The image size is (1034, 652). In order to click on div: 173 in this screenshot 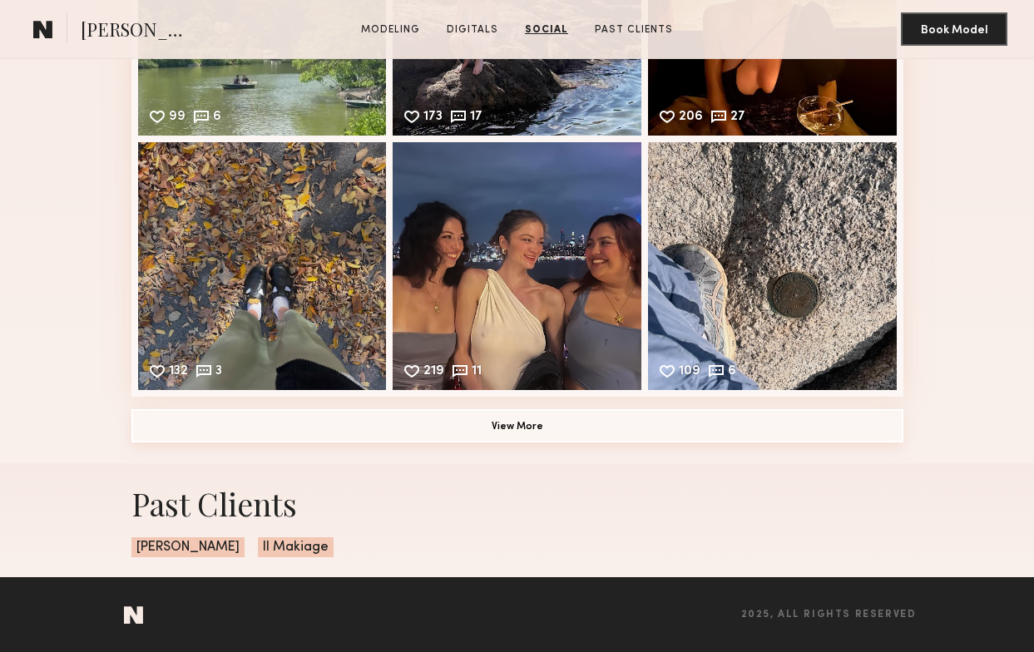, I will do `click(432, 118)`.